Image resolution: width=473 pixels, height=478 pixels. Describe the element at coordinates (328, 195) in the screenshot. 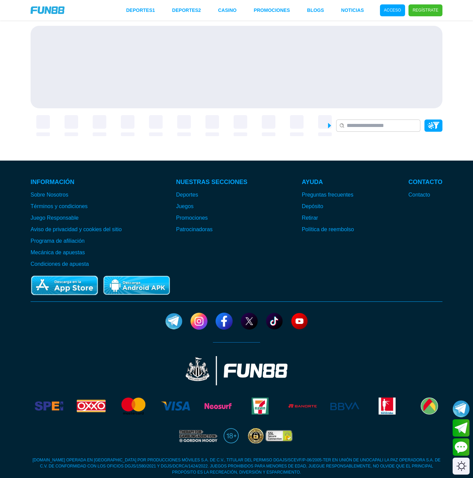

I see `a: Preguntas frecuentes` at that location.